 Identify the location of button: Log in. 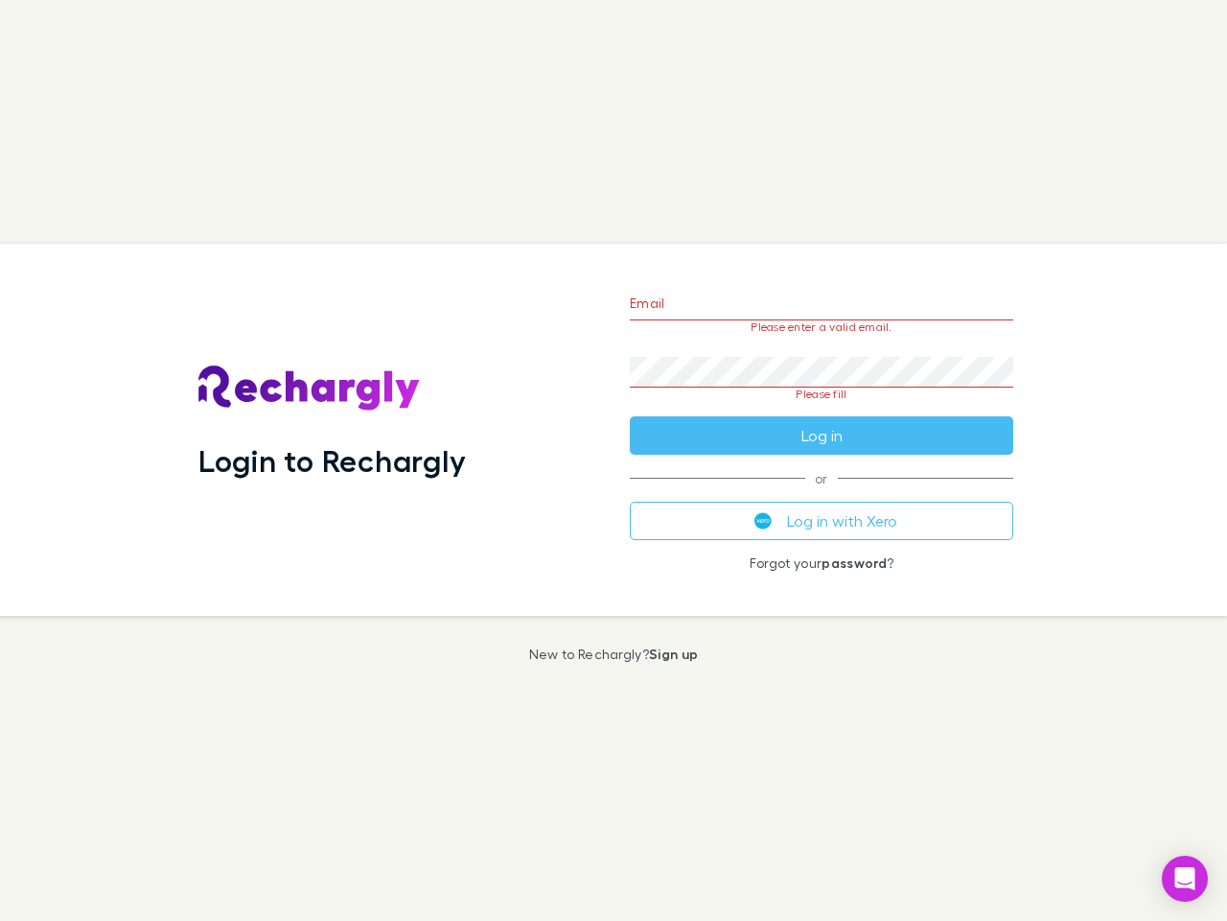
(822, 435).